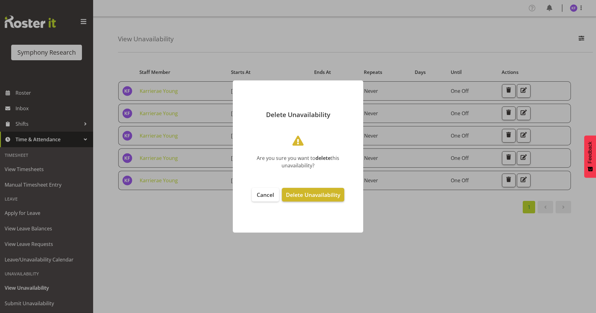 This screenshot has height=313, width=596. I want to click on button: Delete Unavailability, so click(313, 194).